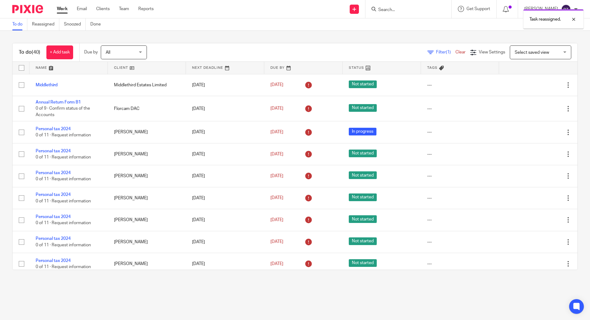  I want to click on a: + Add task, so click(60, 52).